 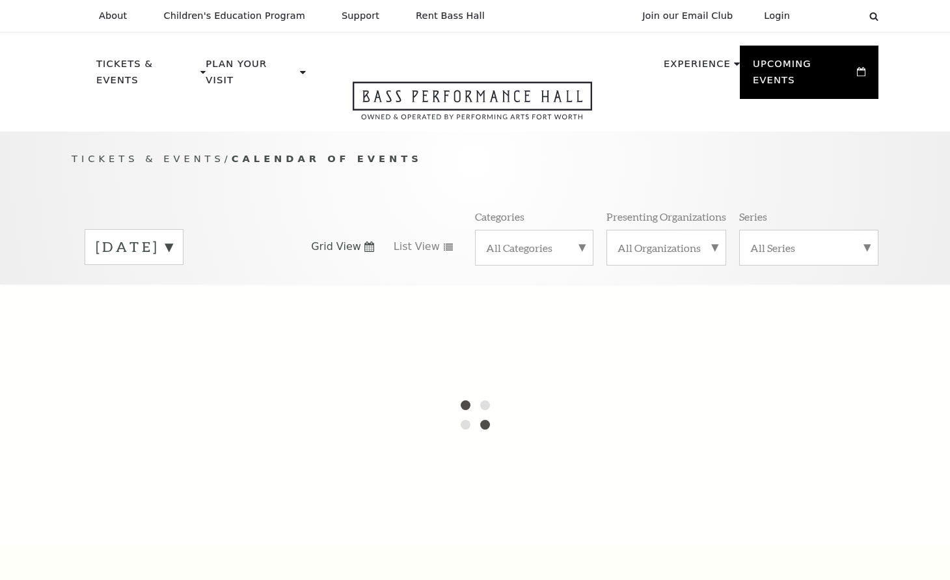 What do you see at coordinates (534, 247) in the screenshot?
I see `label: All Categories` at bounding box center [534, 247].